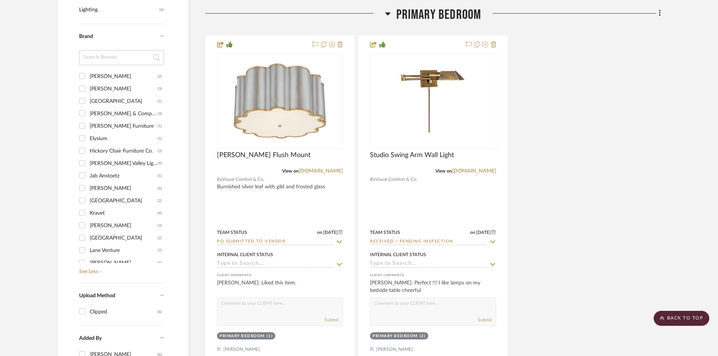 This screenshot has width=718, height=356. What do you see at coordinates (86, 37) in the screenshot?
I see `span: Brand` at bounding box center [86, 37].